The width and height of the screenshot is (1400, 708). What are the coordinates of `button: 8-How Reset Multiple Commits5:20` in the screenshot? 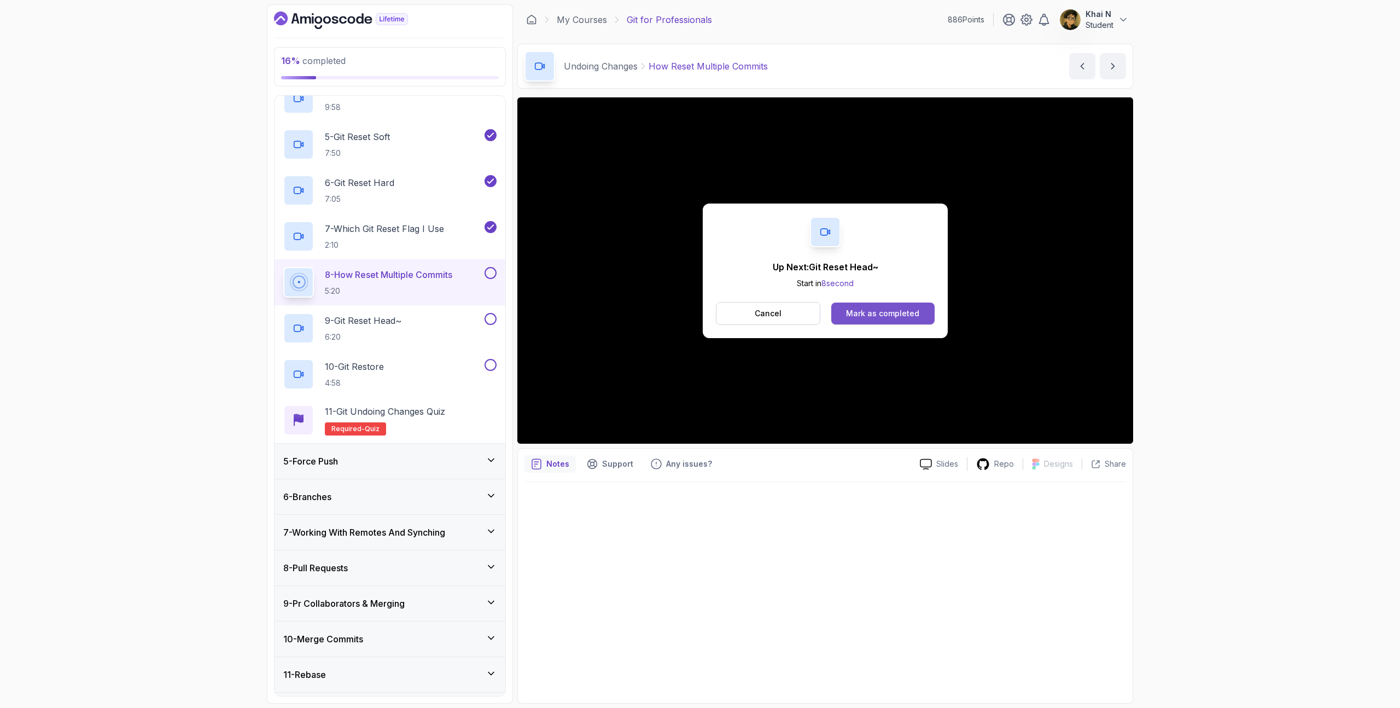 It's located at (390, 282).